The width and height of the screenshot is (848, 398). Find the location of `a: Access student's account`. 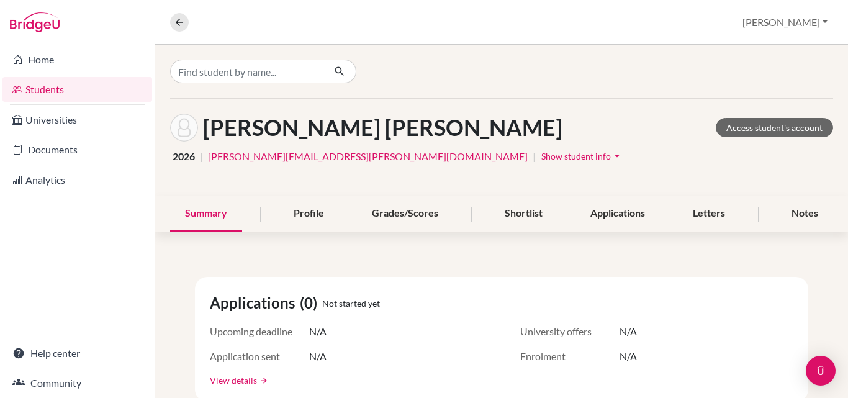

a: Access student's account is located at coordinates (774, 127).